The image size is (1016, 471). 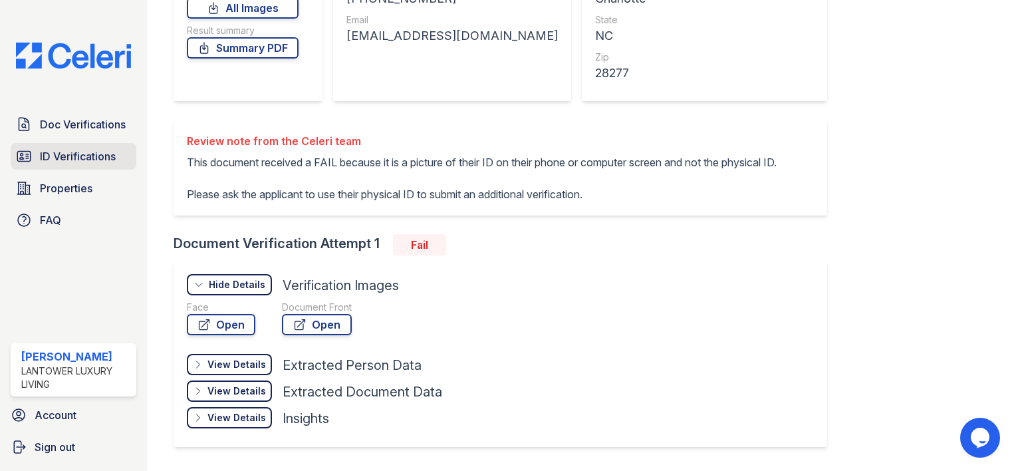 What do you see at coordinates (73, 124) in the screenshot?
I see `a: Doc Verifications` at bounding box center [73, 124].